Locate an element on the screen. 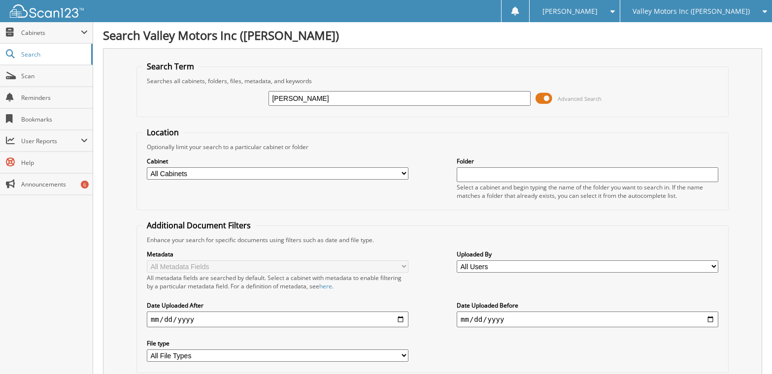 Image resolution: width=772 pixels, height=374 pixels. input: end is located at coordinates (587, 320).